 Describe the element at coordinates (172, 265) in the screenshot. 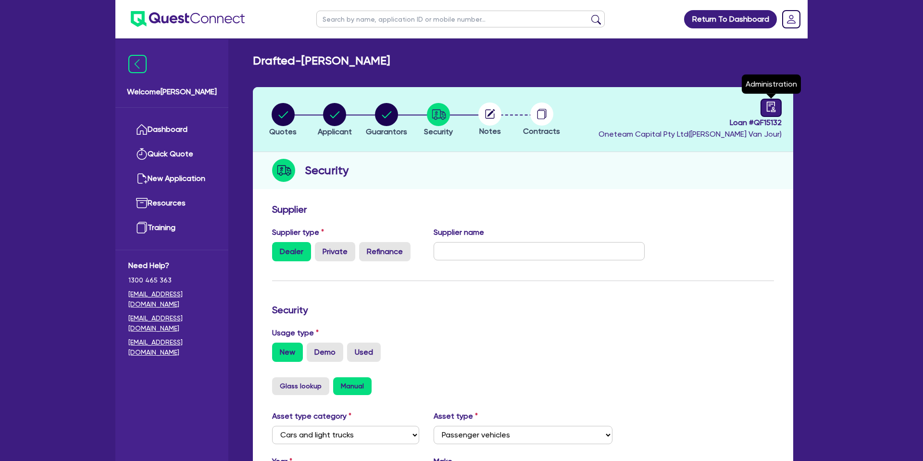

I see `span: Need Help?` at that location.